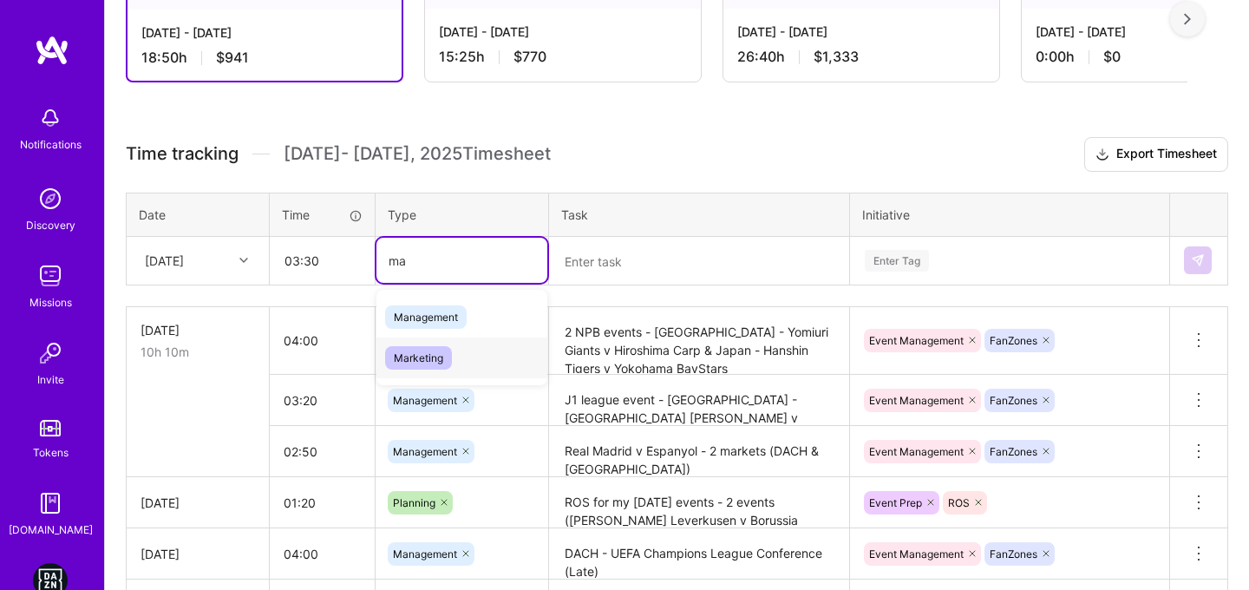  What do you see at coordinates (50, 379) in the screenshot?
I see `div: Invite` at bounding box center [50, 379].